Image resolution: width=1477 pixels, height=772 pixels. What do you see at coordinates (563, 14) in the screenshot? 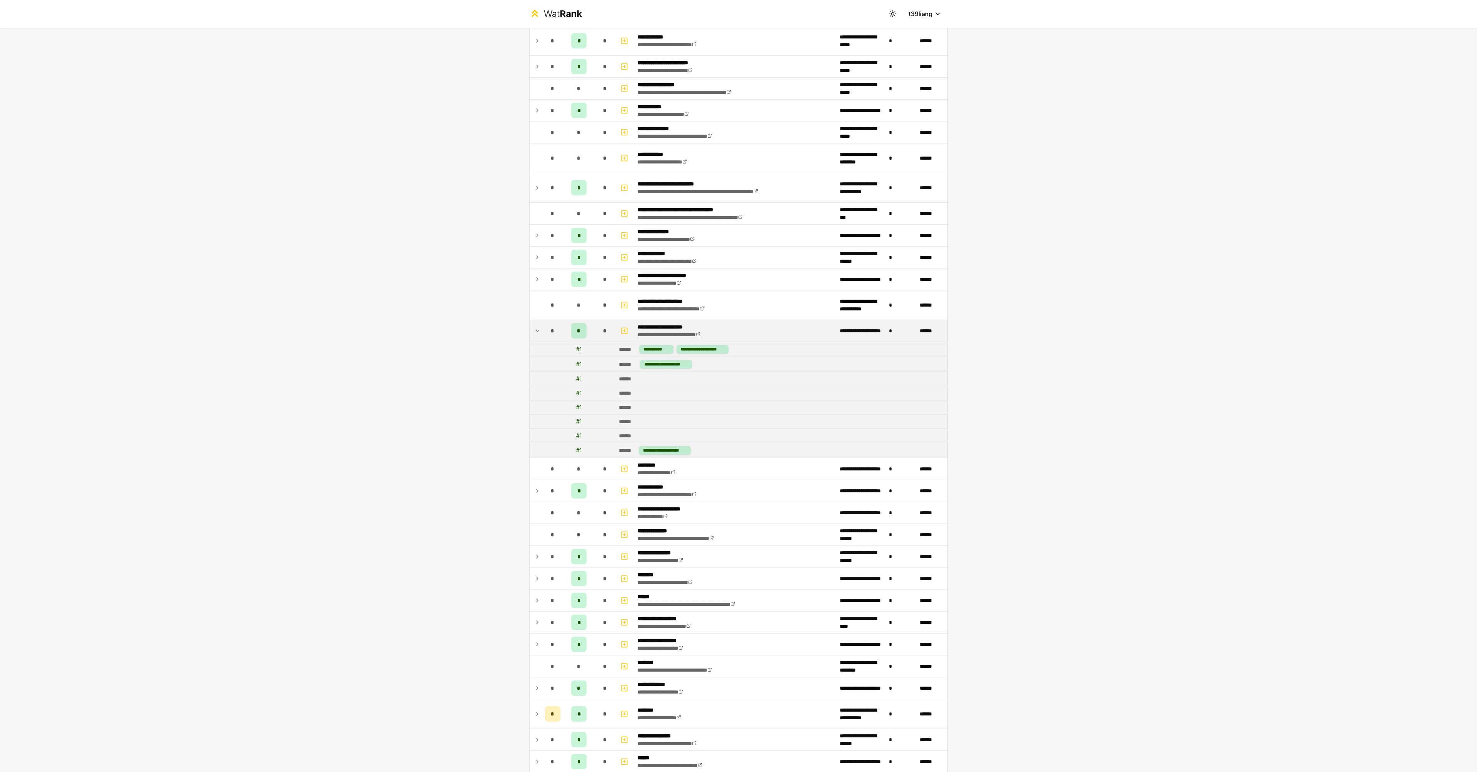
I see `div: Wat` at bounding box center [563, 14].